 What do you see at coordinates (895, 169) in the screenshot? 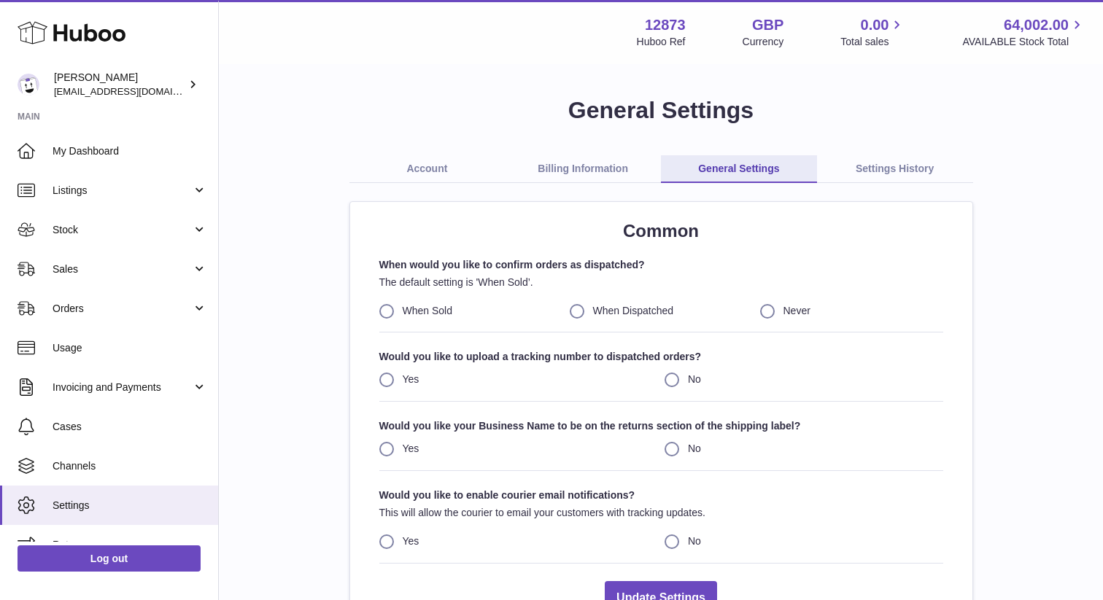
I see `a: Settings History` at bounding box center [895, 169].